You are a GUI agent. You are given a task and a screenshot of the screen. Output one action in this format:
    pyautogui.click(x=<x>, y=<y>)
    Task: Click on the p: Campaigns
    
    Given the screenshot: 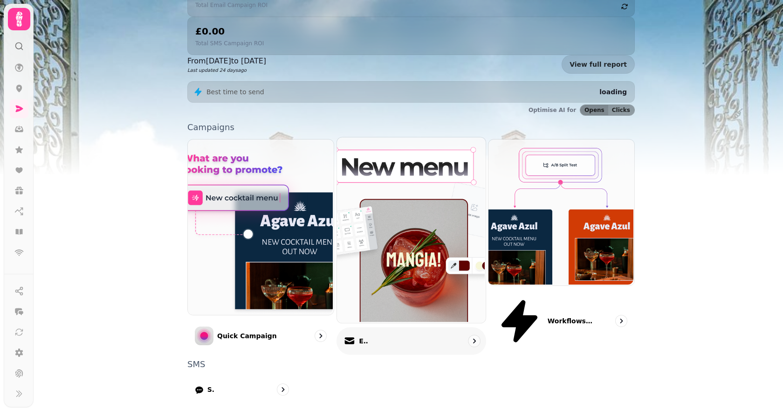 What is the action you would take?
    pyautogui.click(x=411, y=127)
    